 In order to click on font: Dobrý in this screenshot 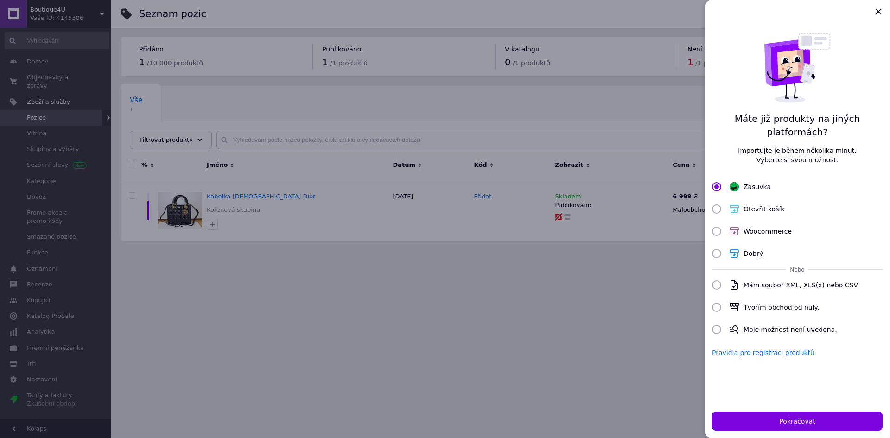, I will do `click(753, 254)`.